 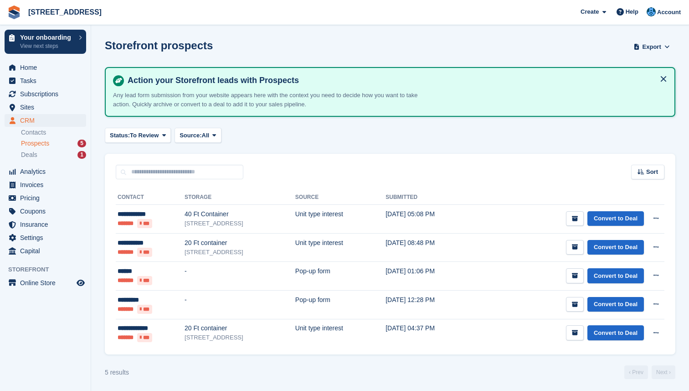 I want to click on a: Previous, so click(x=636, y=372).